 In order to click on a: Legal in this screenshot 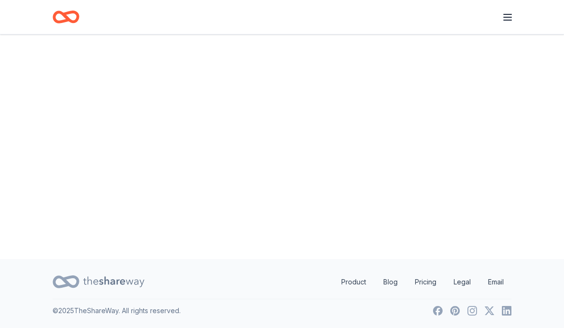, I will do `click(462, 282)`.